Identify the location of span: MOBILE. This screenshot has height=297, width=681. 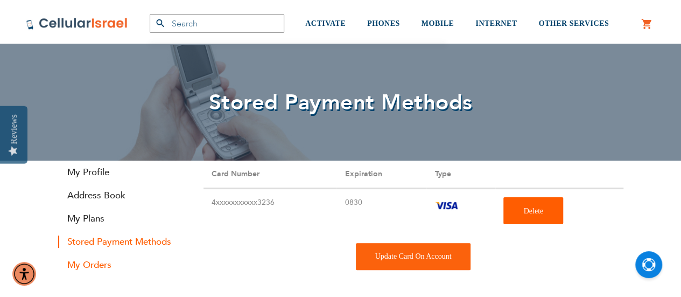
(438, 23).